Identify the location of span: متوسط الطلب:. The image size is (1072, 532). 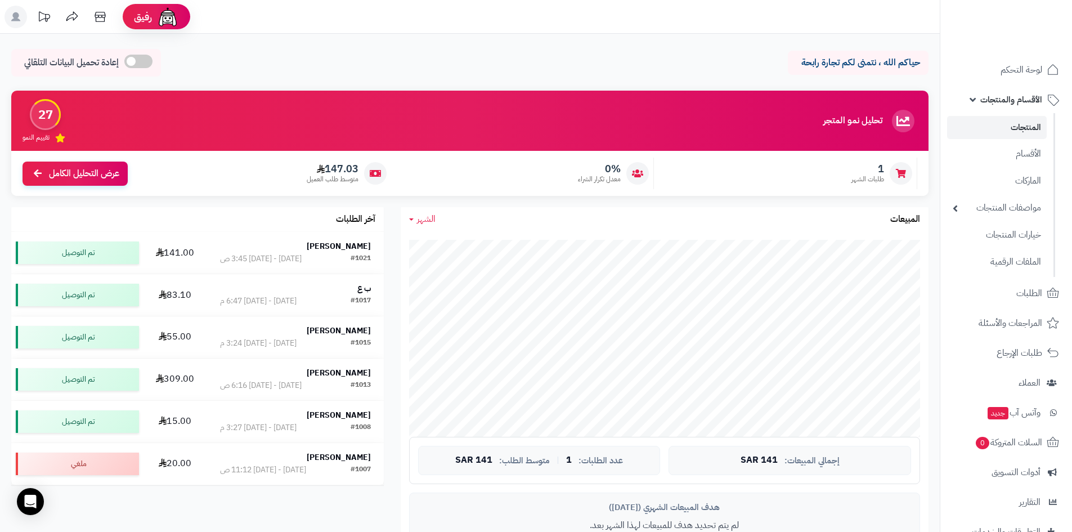
(525, 460).